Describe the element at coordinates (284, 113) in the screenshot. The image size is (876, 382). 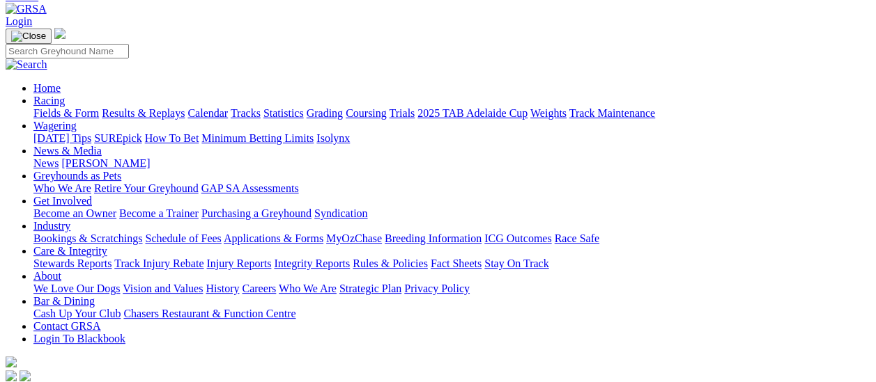
I see `a: Statistics` at that location.